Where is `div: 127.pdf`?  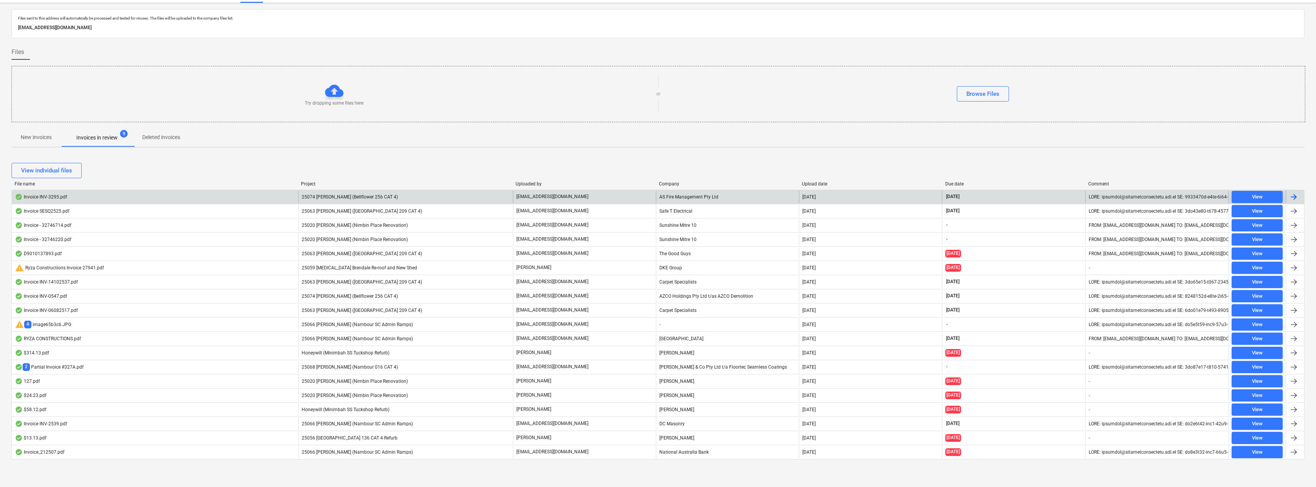 div: 127.pdf is located at coordinates (27, 381).